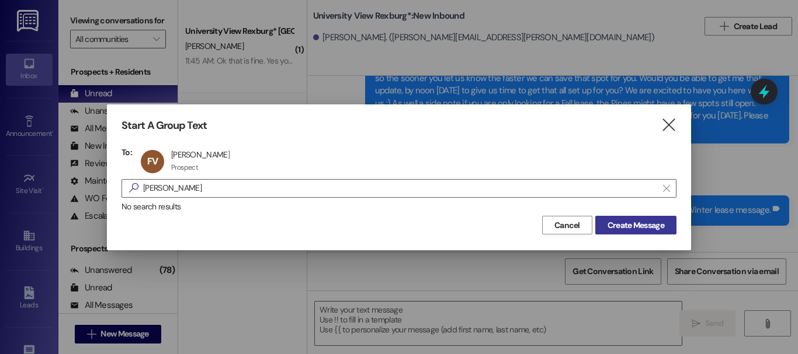 This screenshot has height=354, width=798. What do you see at coordinates (567, 225) in the screenshot?
I see `span: Cancel` at bounding box center [567, 225].